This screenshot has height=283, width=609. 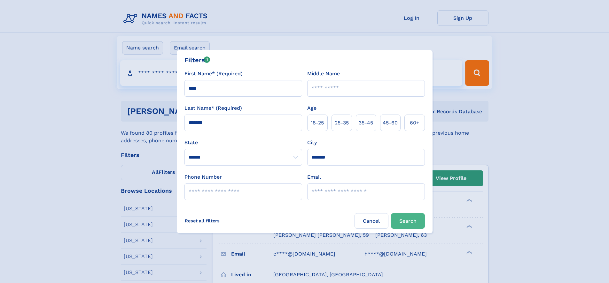 I want to click on label: State, so click(x=243, y=143).